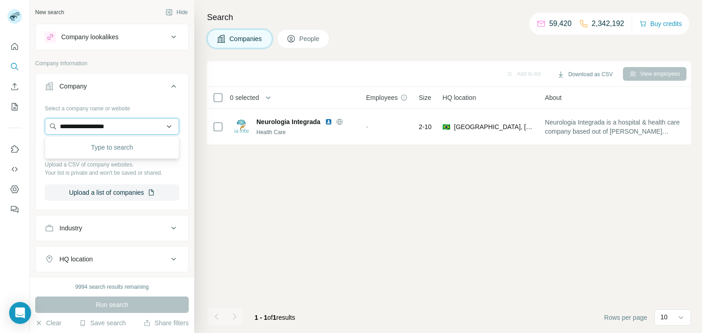  What do you see at coordinates (102, 323) in the screenshot?
I see `button: Save search` at bounding box center [102, 323].